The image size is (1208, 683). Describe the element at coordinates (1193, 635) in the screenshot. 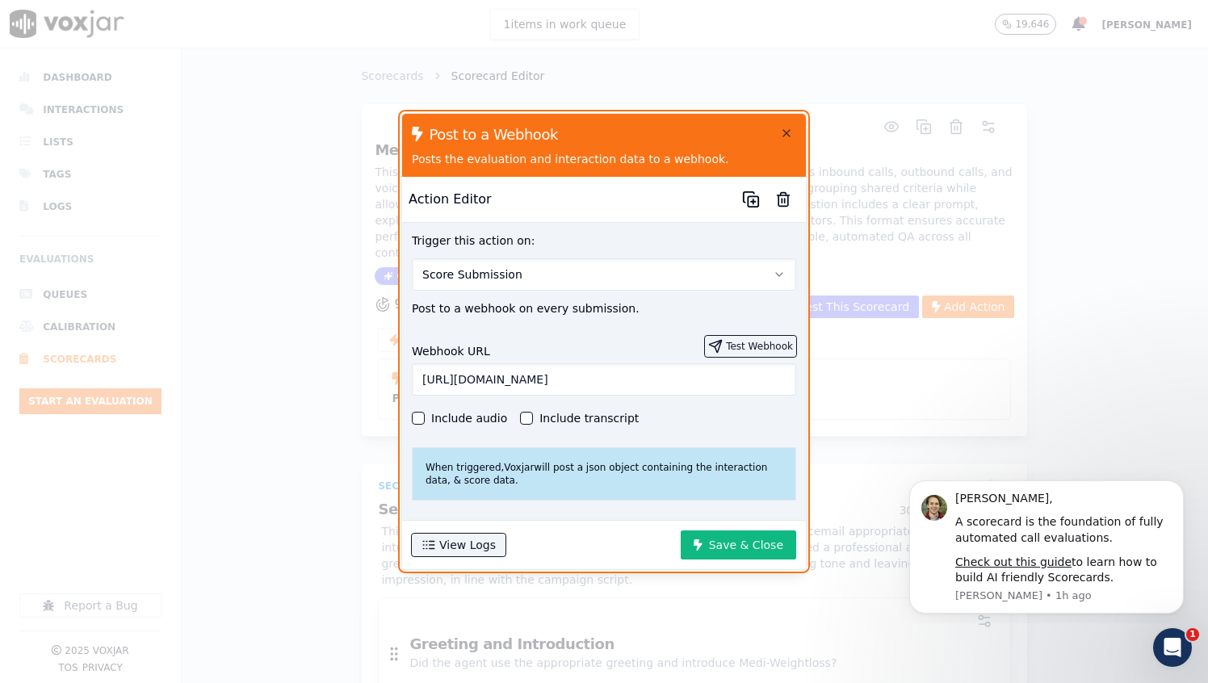

I see `span: 1` at that location.